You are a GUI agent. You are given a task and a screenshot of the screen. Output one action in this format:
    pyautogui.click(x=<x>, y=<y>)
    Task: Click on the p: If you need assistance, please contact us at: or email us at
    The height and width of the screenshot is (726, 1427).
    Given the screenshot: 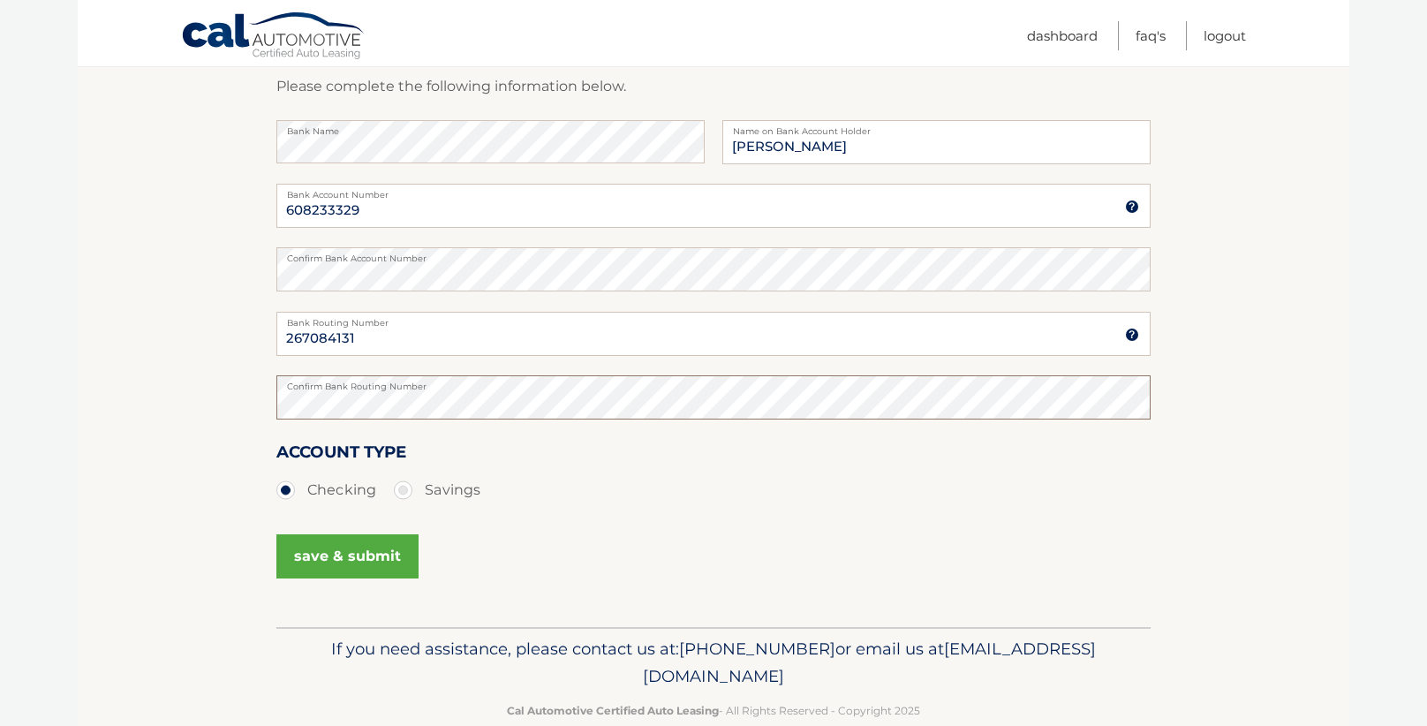 What is the action you would take?
    pyautogui.click(x=713, y=663)
    